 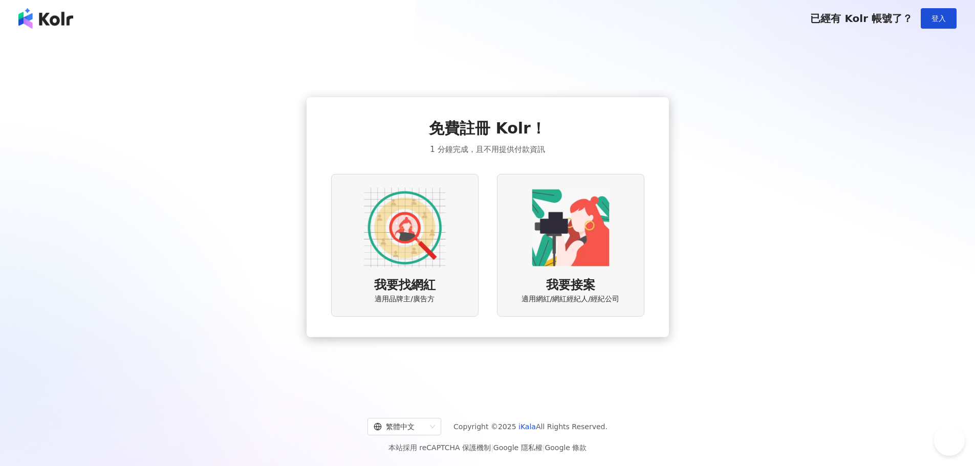 I want to click on a: Google 隱私權, so click(x=518, y=448).